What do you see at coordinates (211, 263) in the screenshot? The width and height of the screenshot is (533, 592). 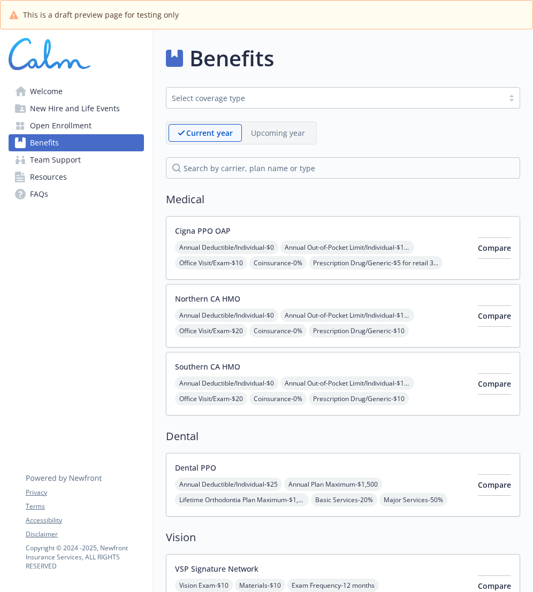 I see `span: Office Visit/Exam - $10` at bounding box center [211, 263].